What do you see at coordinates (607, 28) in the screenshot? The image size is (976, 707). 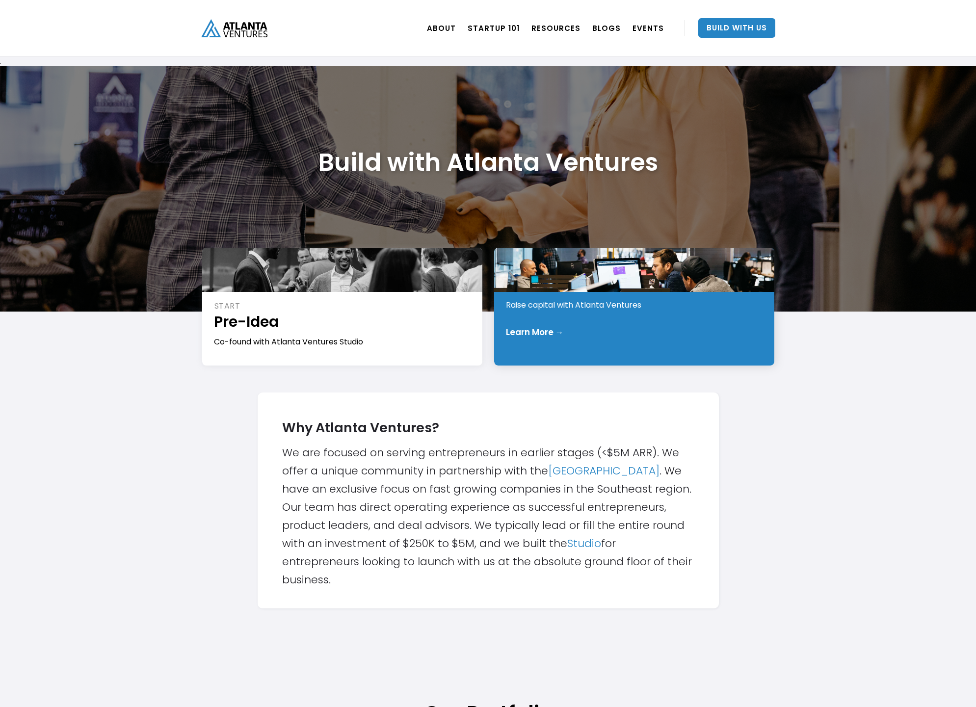 I see `a: BLOGS` at bounding box center [607, 28].